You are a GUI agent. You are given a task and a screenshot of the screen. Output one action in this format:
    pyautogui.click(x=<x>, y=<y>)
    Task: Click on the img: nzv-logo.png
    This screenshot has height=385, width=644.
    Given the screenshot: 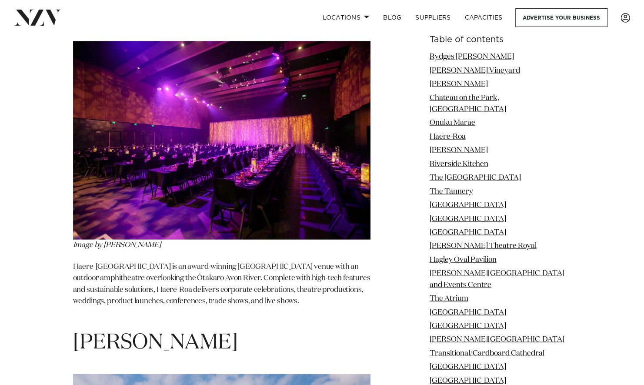 What is the action you would take?
    pyautogui.click(x=37, y=17)
    